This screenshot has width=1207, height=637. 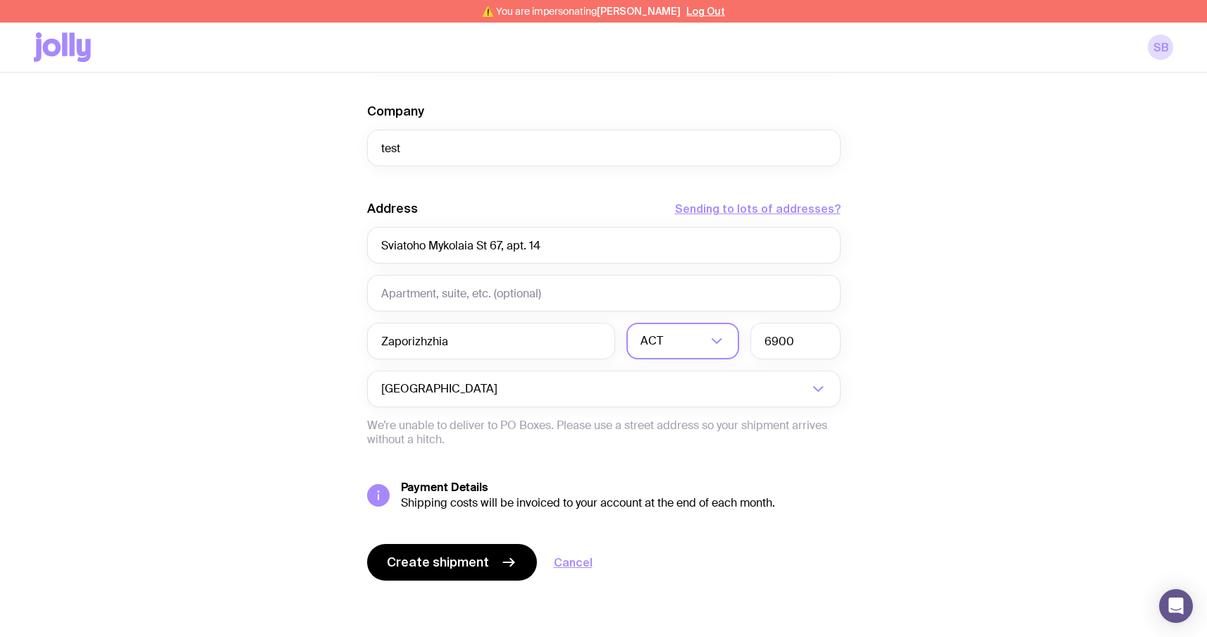 I want to click on a: Cancel, so click(x=573, y=562).